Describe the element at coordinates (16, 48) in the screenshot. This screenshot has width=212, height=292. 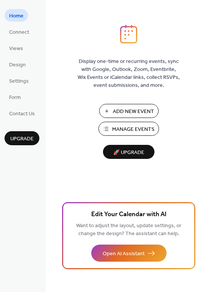
I see `a: Views` at that location.